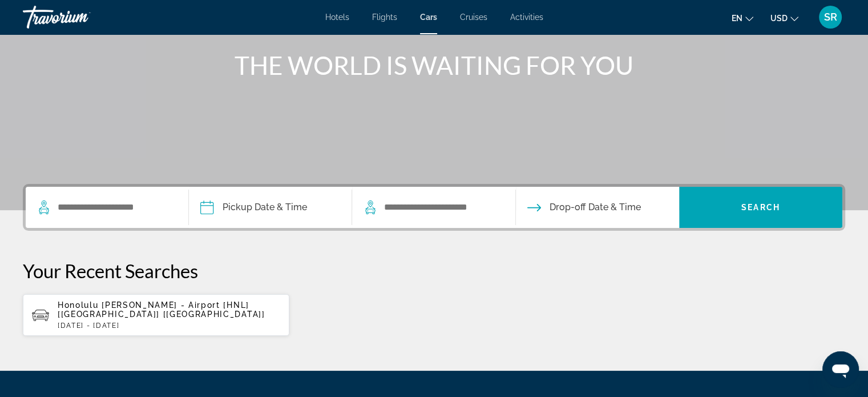 This screenshot has height=397, width=868. What do you see at coordinates (831, 17) in the screenshot?
I see `span: SR` at bounding box center [831, 17].